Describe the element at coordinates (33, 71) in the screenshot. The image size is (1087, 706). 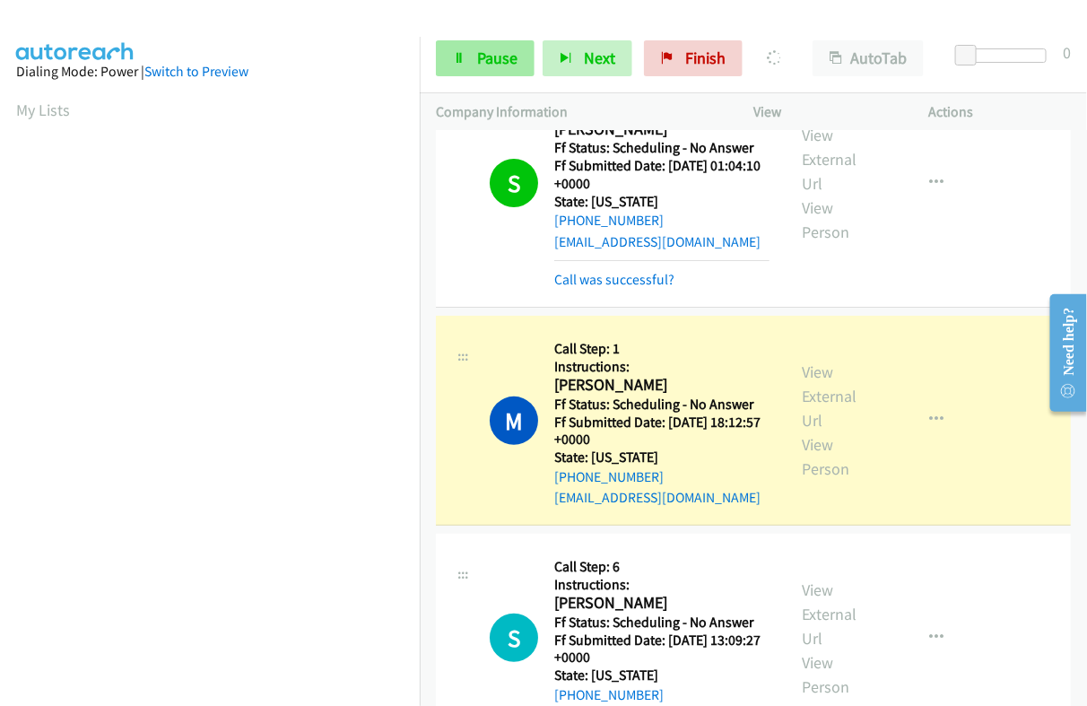
I see `div: Open Resource Center` at that location.